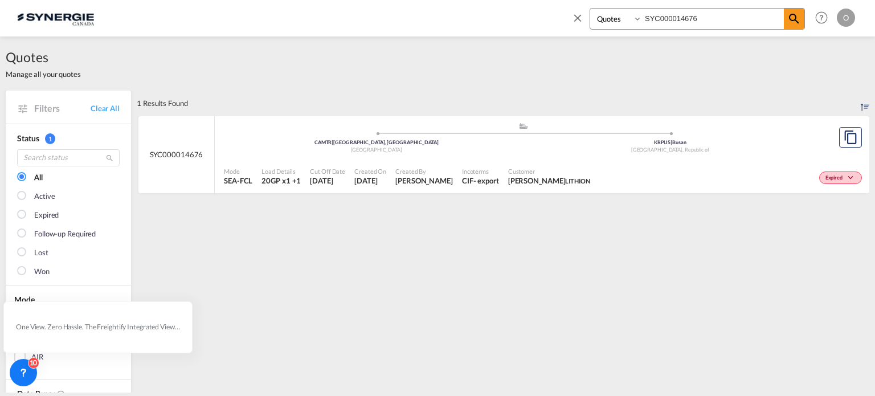 Image resolution: width=875 pixels, height=396 pixels. I want to click on span: Customer, so click(549, 171).